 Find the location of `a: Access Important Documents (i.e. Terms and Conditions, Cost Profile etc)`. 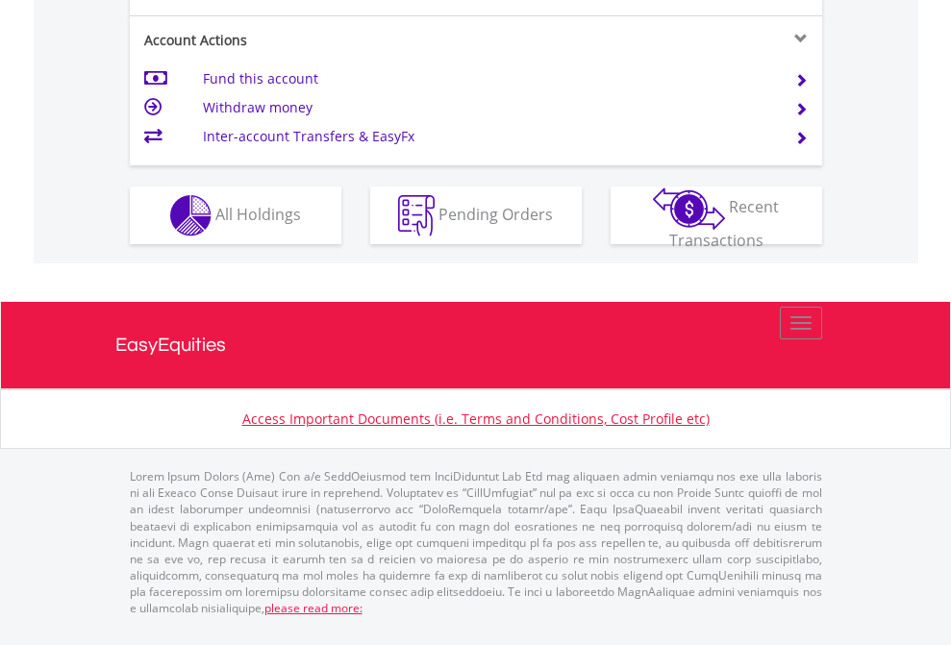

a: Access Important Documents (i.e. Terms and Conditions, Cost Profile etc) is located at coordinates (476, 418).